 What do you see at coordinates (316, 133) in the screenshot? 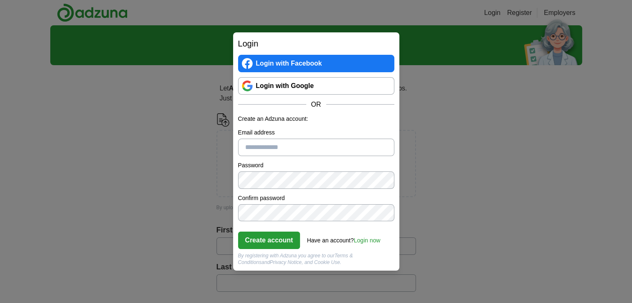
I see `label: Email address` at bounding box center [316, 133].